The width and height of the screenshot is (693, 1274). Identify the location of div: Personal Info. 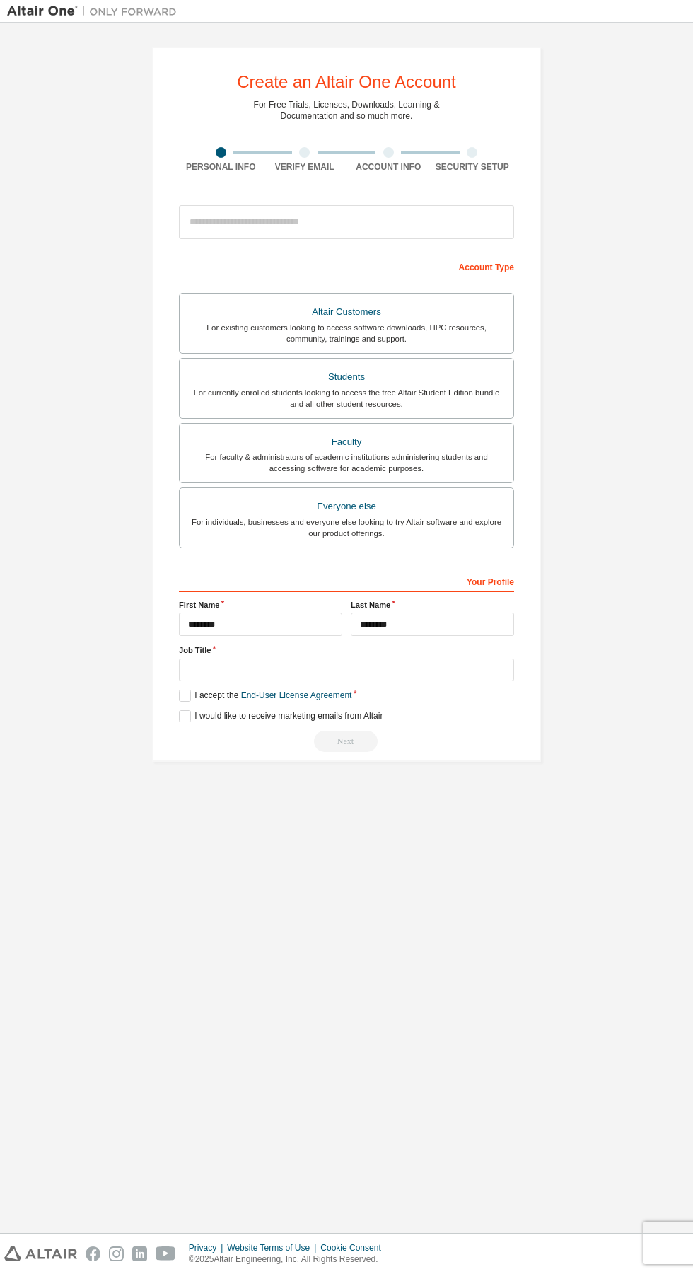
(221, 167).